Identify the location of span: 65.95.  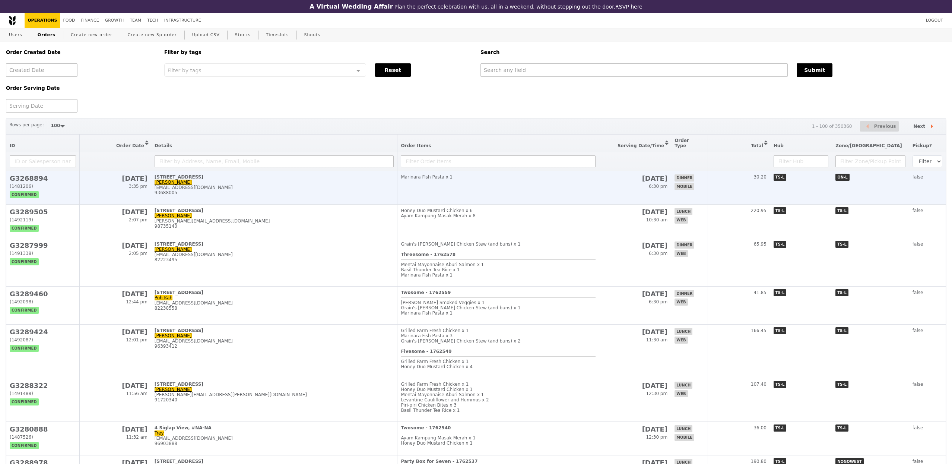
(760, 244).